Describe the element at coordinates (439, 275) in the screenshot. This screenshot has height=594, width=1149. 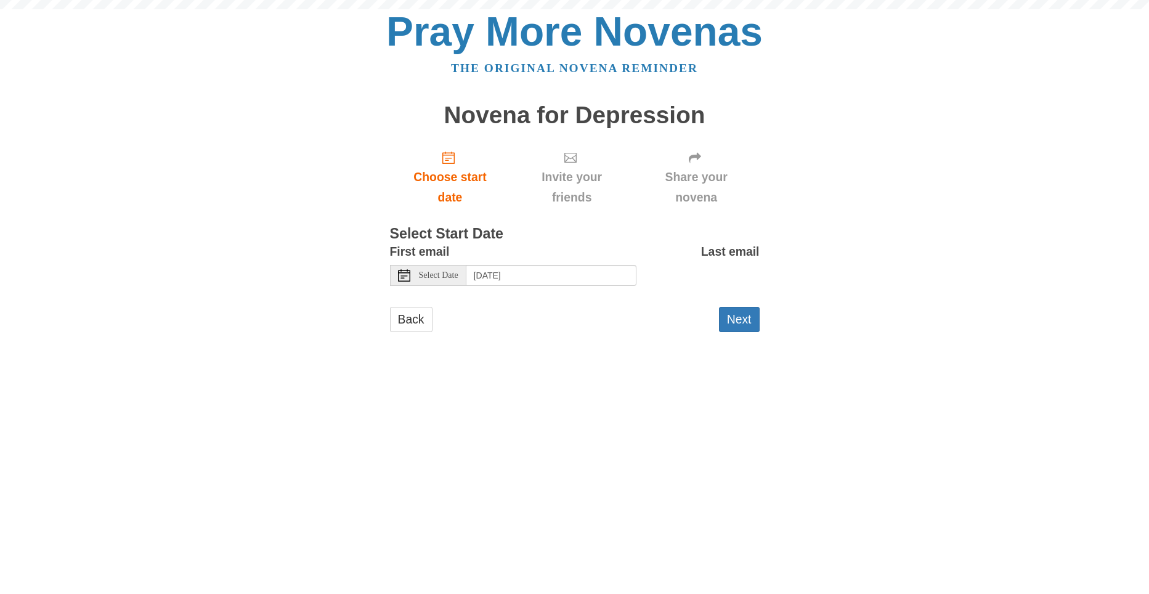
I see `span: Select Date` at that location.